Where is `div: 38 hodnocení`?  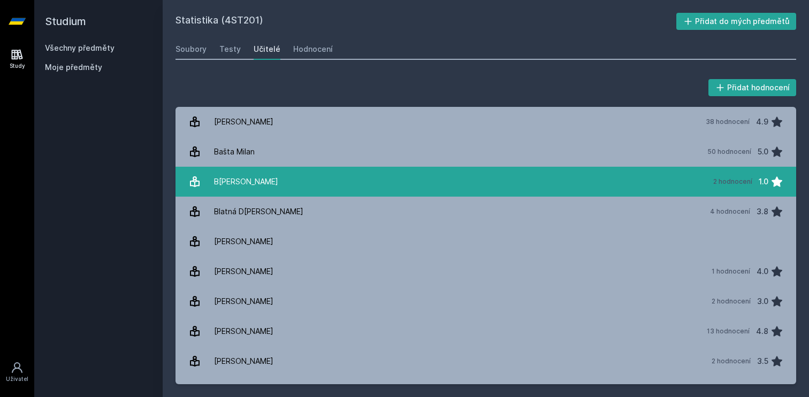 div: 38 hodnocení is located at coordinates (727, 122).